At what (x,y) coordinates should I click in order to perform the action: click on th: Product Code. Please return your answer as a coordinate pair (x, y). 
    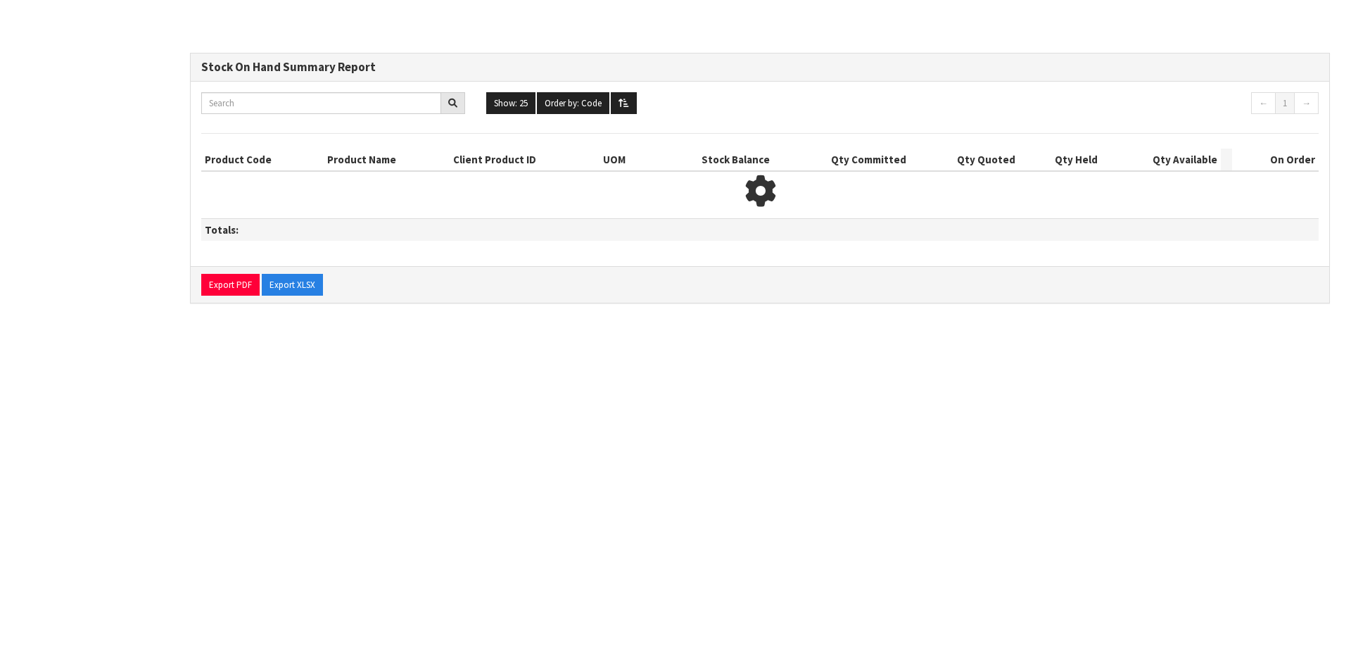
    Looking at the image, I should click on (262, 160).